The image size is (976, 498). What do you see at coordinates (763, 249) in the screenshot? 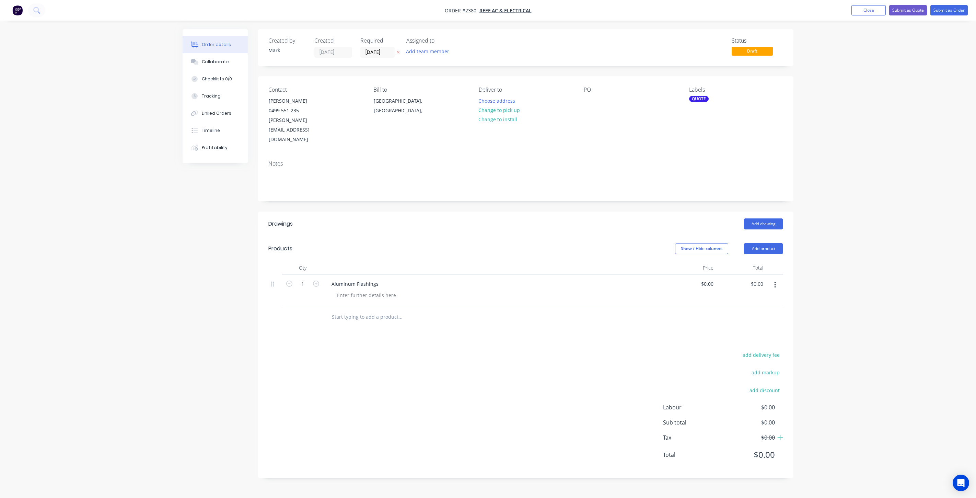
I see `button: Add product` at bounding box center [763, 249].